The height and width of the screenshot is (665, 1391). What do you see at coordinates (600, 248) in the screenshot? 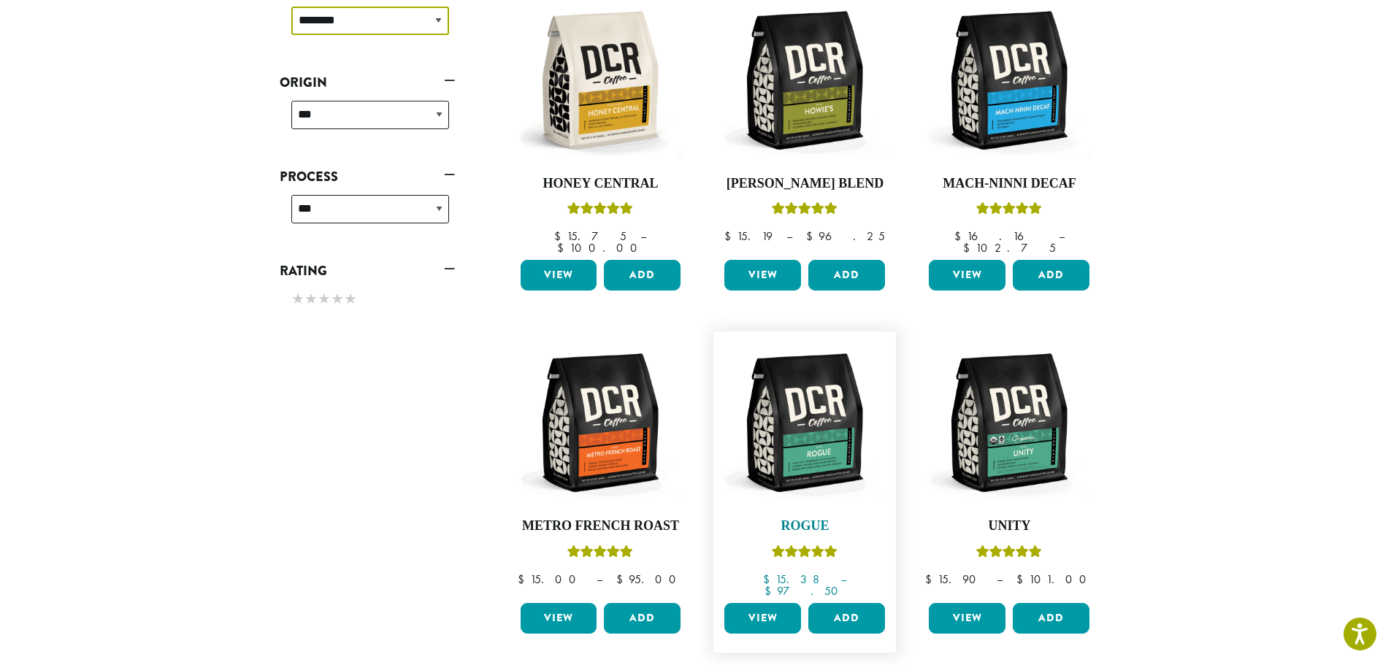
I see `bdi: 100.00` at bounding box center [600, 248].